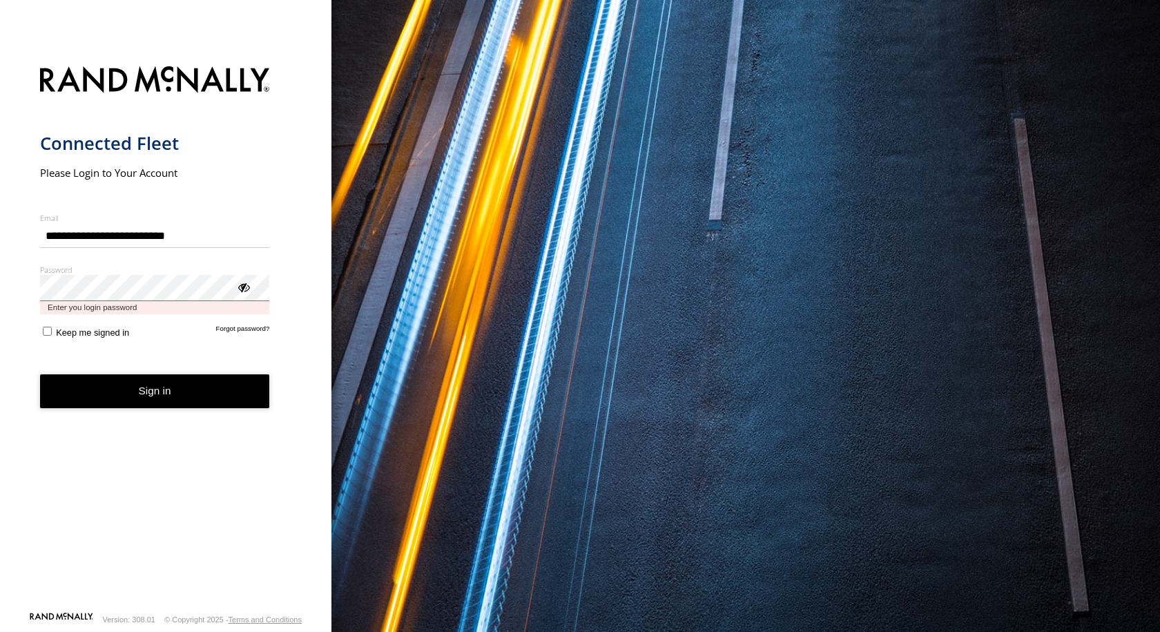  I want to click on a: Forgot password?, so click(243, 331).